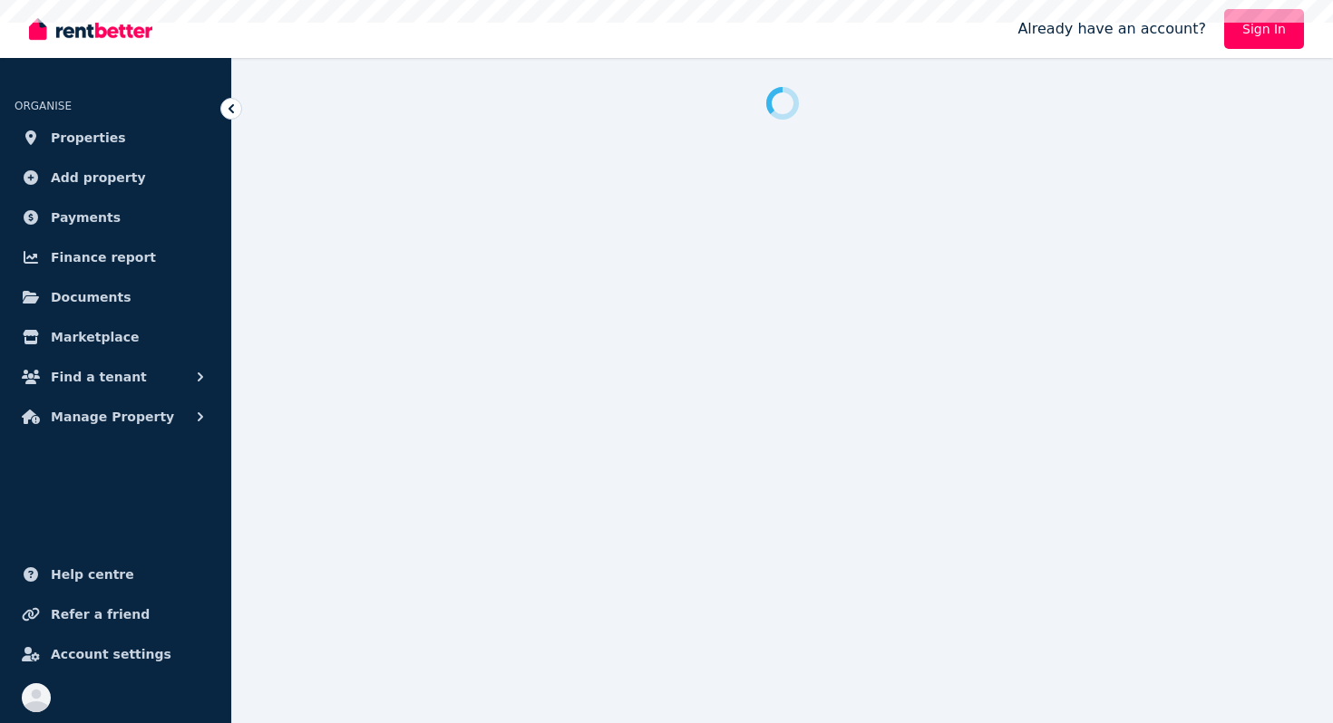 Image resolution: width=1333 pixels, height=723 pixels. Describe the element at coordinates (115, 417) in the screenshot. I see `button: Manage Property` at that location.